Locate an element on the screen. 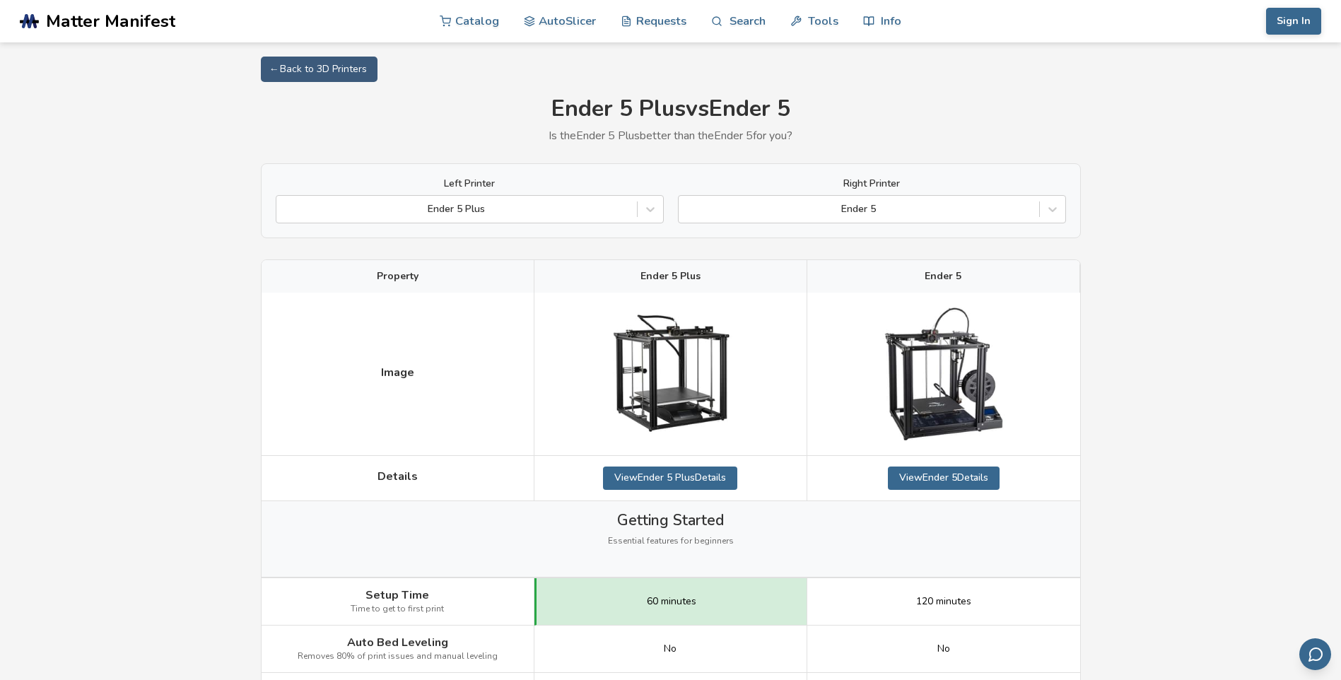 The height and width of the screenshot is (680, 1341). img: Ender 5 is located at coordinates (943, 374).